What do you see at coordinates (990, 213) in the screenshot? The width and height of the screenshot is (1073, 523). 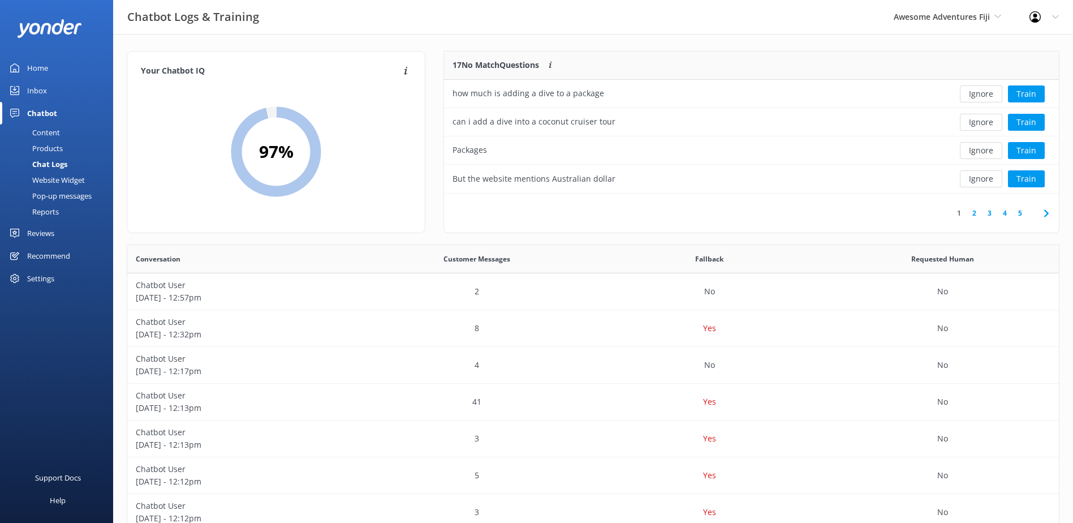 I see `a: 3` at bounding box center [990, 213].